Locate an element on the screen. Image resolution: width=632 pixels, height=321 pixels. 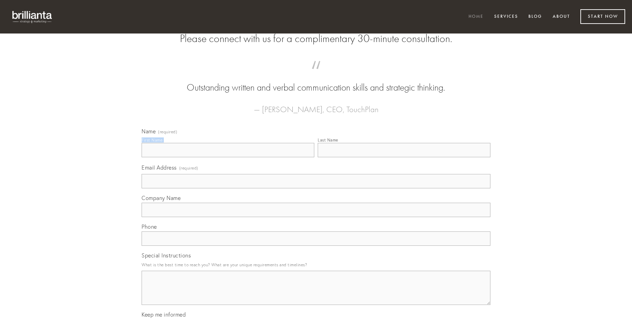
div: First Name is located at coordinates (152, 140).